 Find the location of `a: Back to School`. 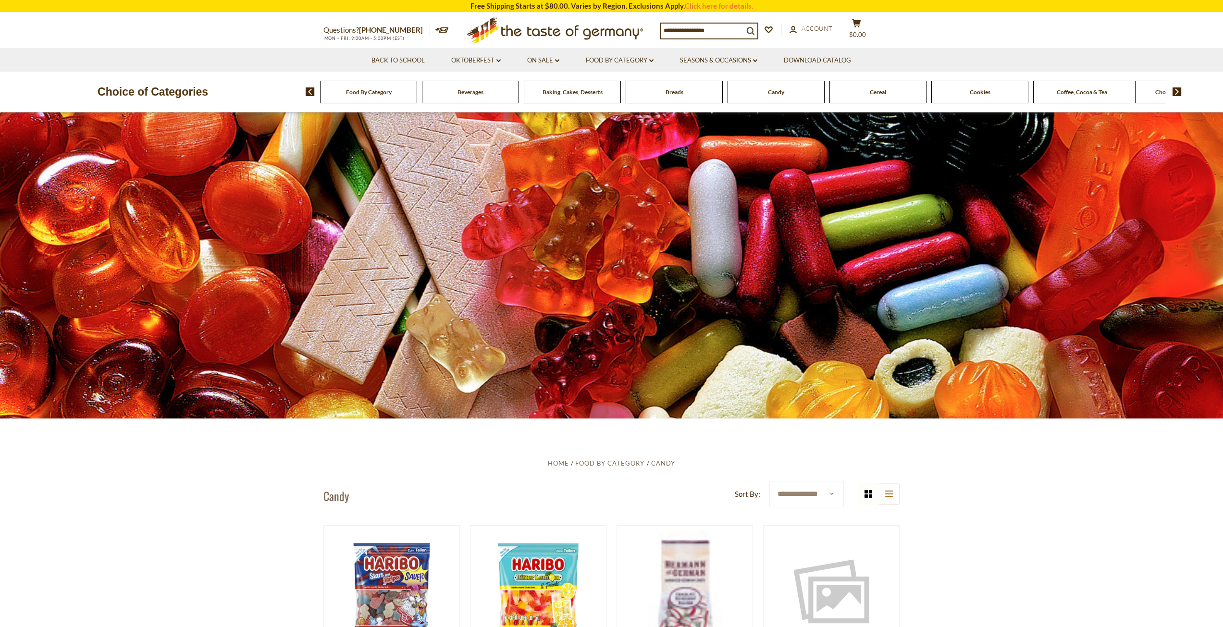

a: Back to School is located at coordinates (398, 61).